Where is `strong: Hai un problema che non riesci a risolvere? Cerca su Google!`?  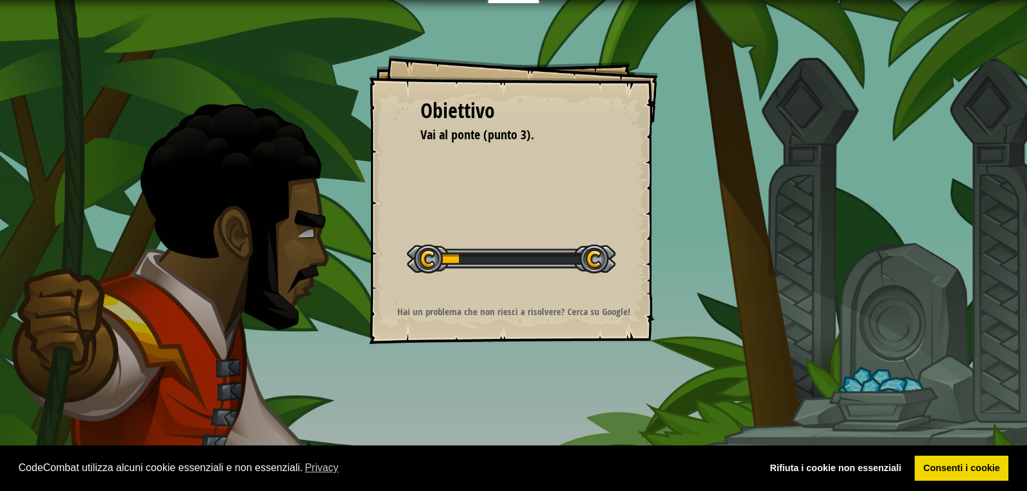
strong: Hai un problema che non riesci a risolvere? Cerca su Google! is located at coordinates (514, 311).